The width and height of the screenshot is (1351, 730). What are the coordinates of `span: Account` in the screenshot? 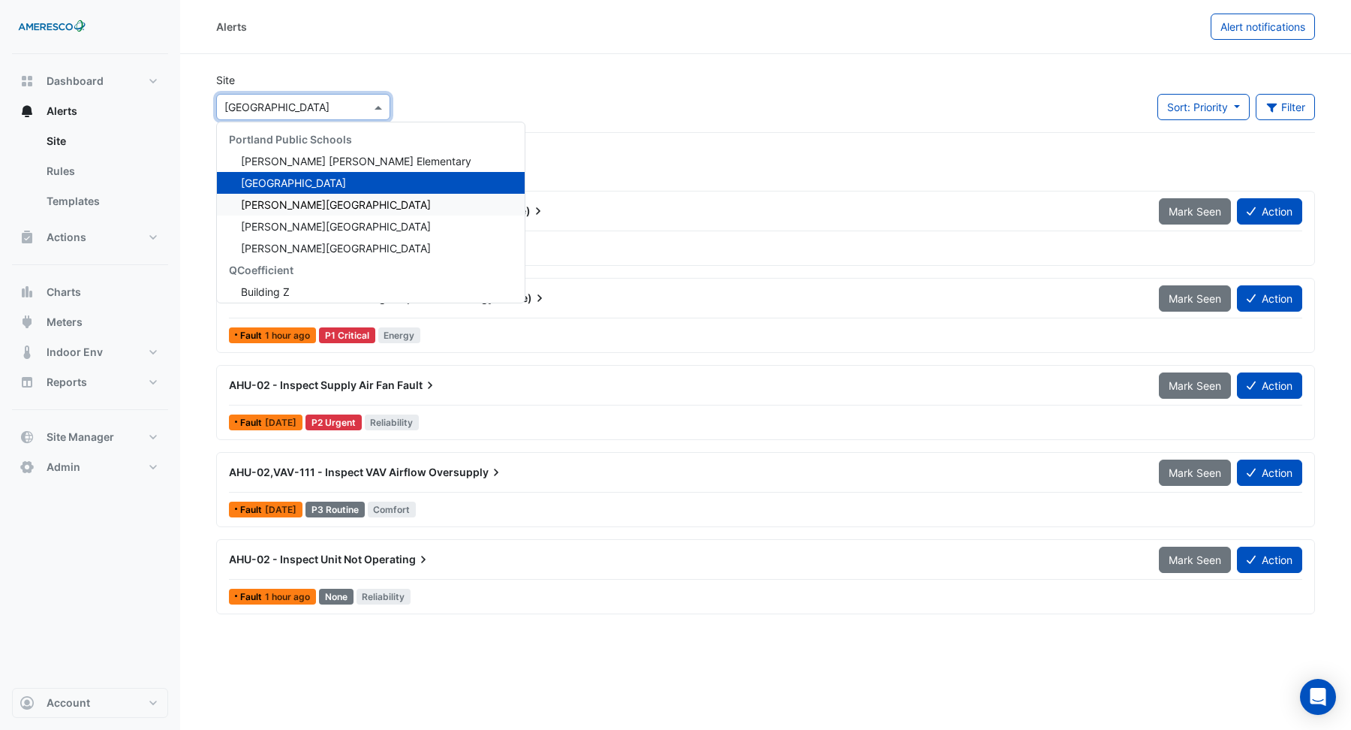 It's located at (68, 703).